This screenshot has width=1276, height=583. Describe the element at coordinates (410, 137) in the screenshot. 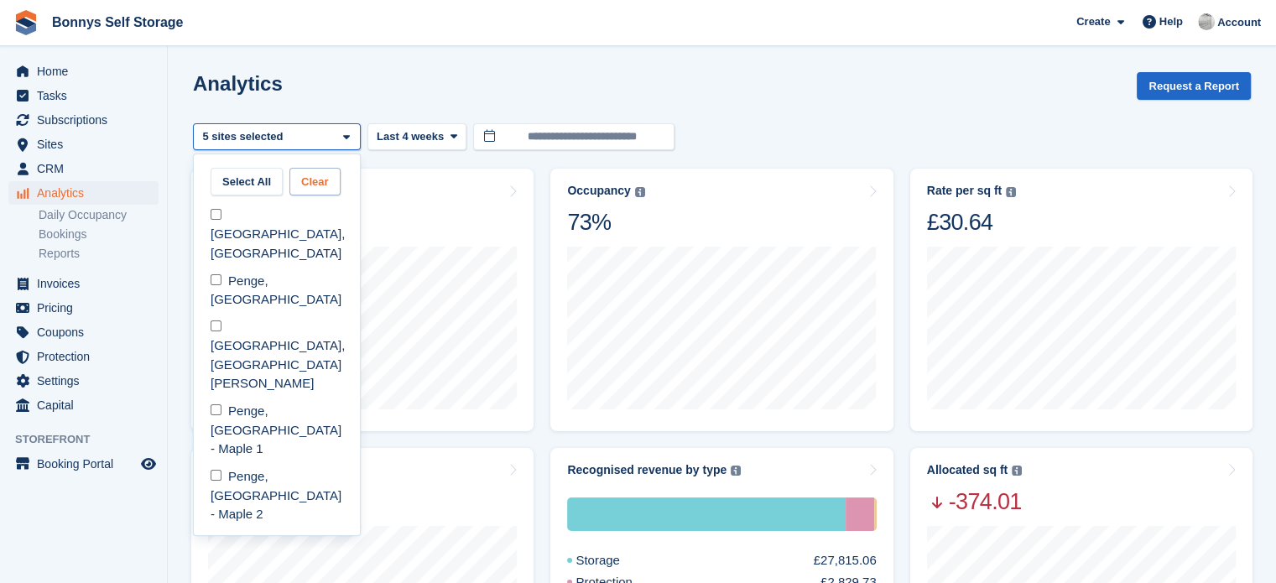

I see `span: Last 4 weeks` at that location.